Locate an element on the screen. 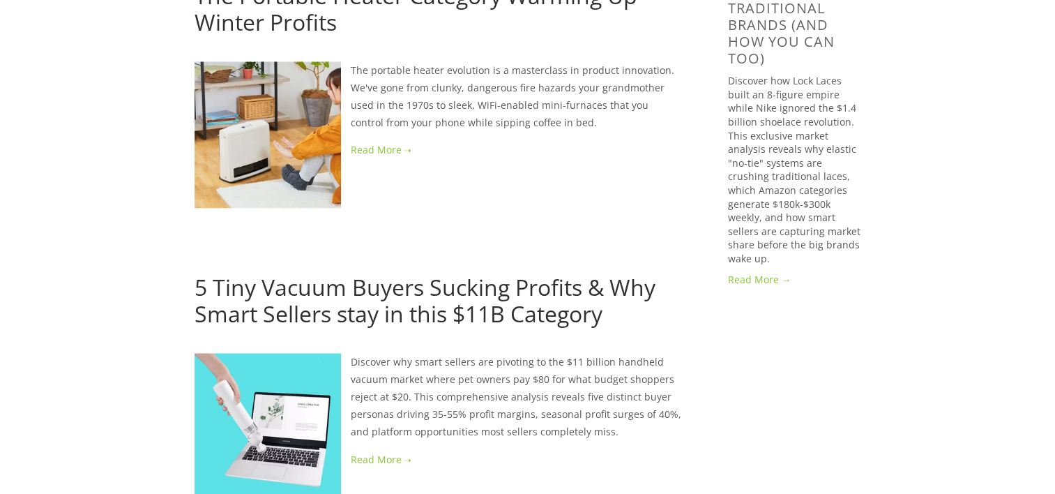  p: The portable heater evolution is a masterclass in product innovation. We've gone from clunky, dan... is located at coordinates (439, 96).